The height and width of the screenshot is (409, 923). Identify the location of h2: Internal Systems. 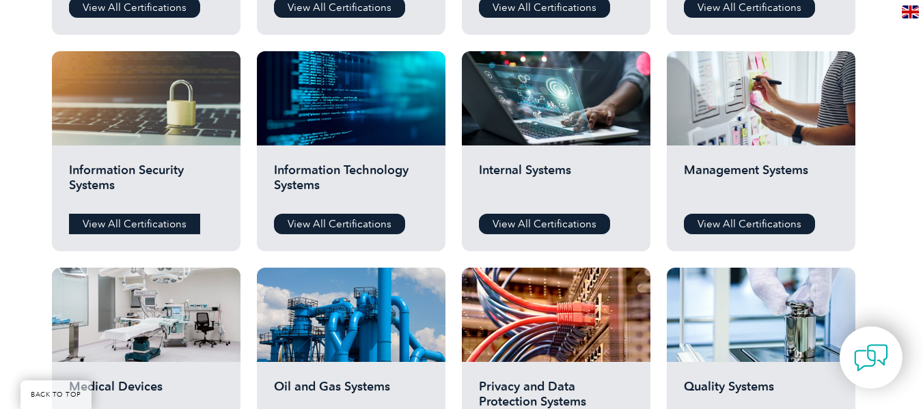
(556, 183).